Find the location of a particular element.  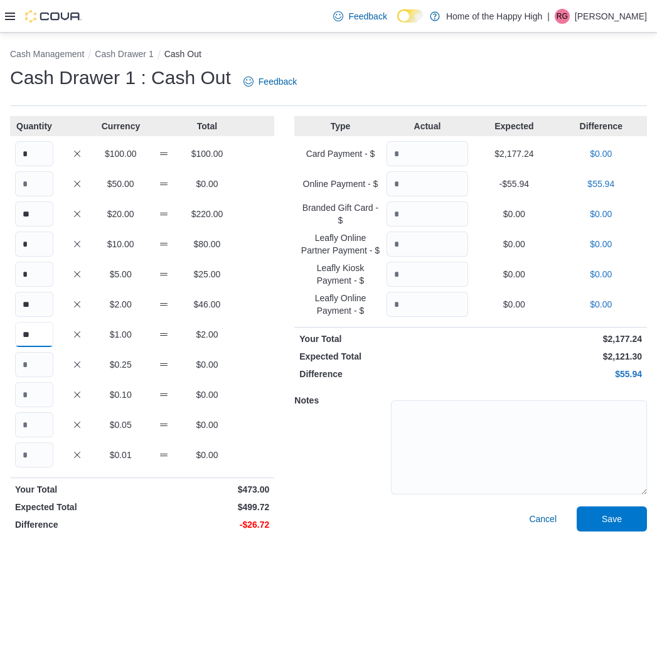

img: Cova is located at coordinates (53, 16).